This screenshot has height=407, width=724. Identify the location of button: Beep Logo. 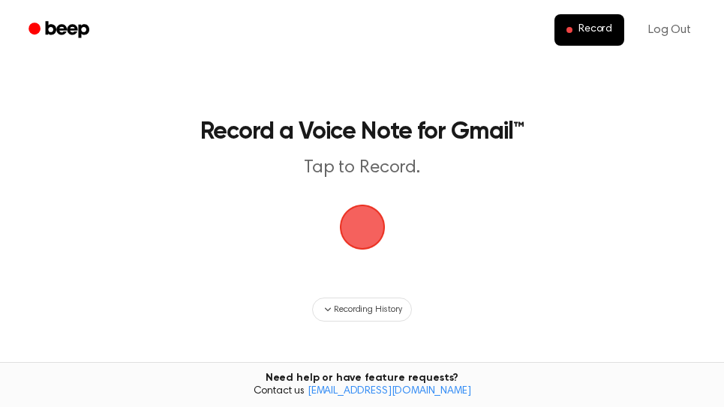
(362, 227).